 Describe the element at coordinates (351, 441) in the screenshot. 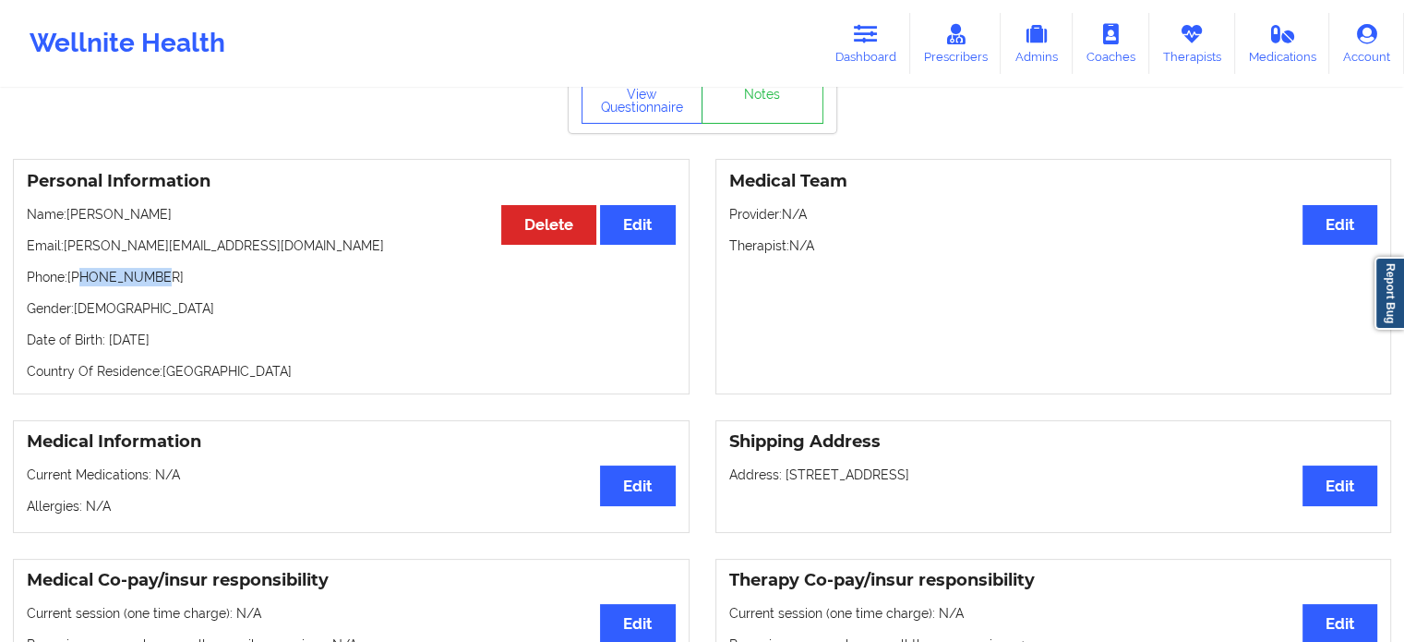

I see `h3: Medical Information` at that location.